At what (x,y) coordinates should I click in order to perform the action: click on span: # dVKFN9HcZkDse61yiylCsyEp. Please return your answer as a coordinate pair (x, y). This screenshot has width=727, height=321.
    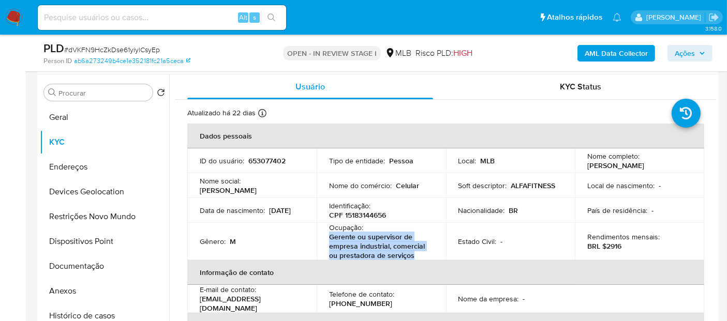
    Looking at the image, I should click on (112, 50).